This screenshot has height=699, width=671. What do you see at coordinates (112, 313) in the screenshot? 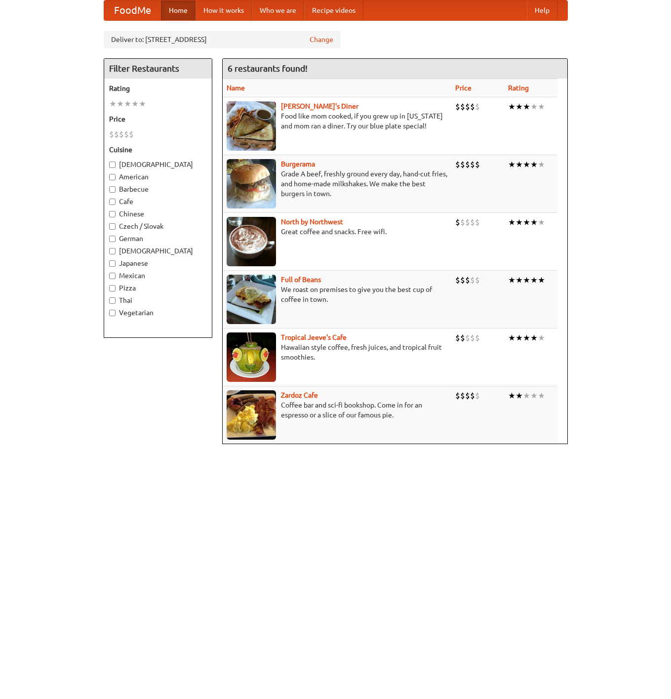
I see `input: Vegetarian` at bounding box center [112, 313].